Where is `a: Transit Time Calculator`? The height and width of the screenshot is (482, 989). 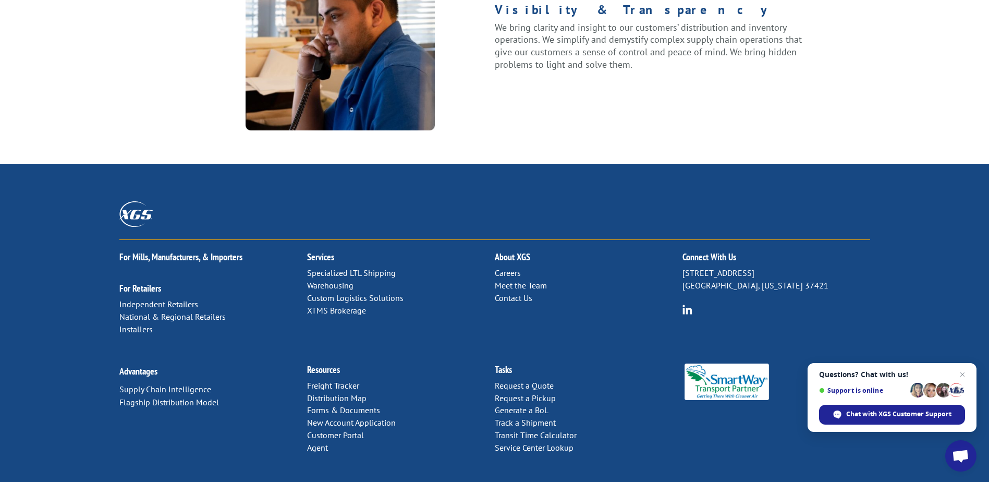
a: Transit Time Calculator is located at coordinates (536, 435).